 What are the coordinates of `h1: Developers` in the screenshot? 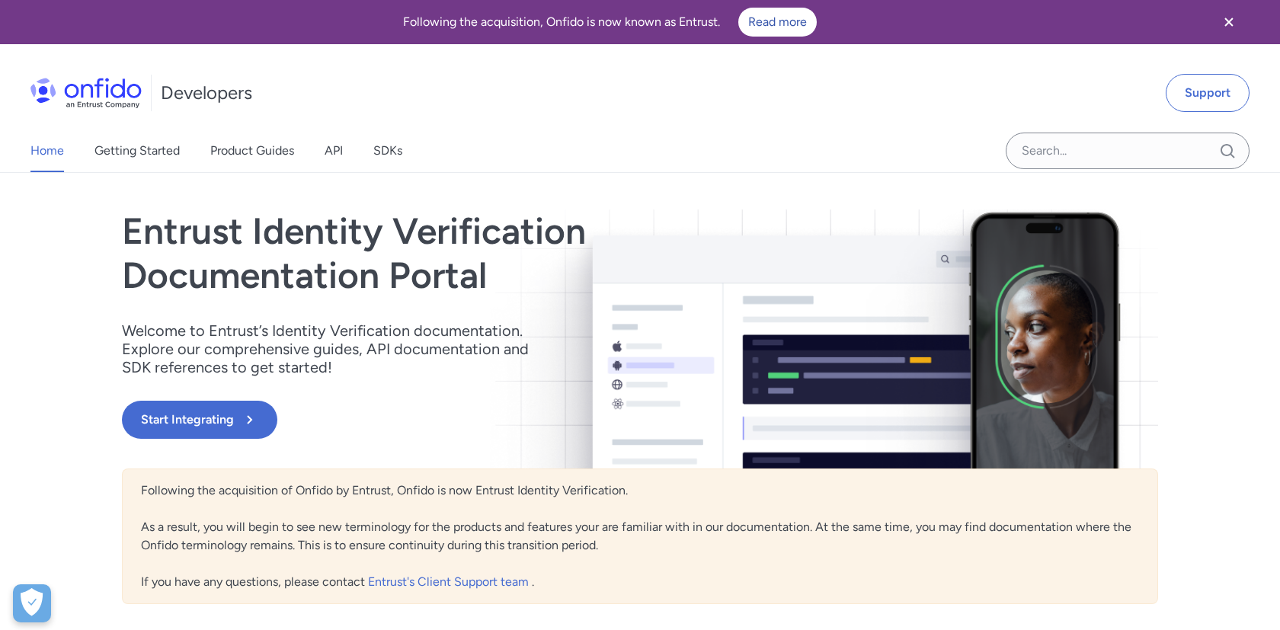 It's located at (206, 93).